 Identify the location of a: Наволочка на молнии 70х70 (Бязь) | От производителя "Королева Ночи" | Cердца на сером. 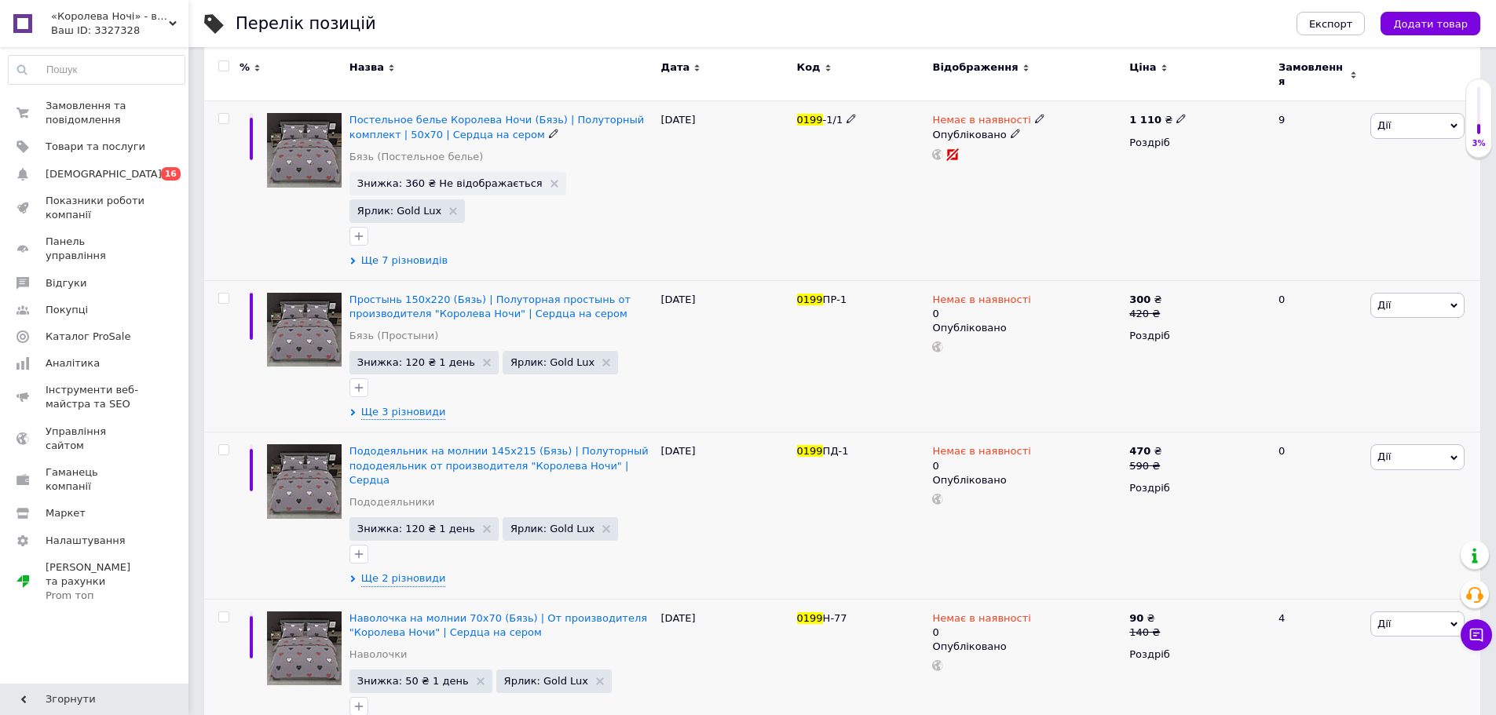
(498, 625).